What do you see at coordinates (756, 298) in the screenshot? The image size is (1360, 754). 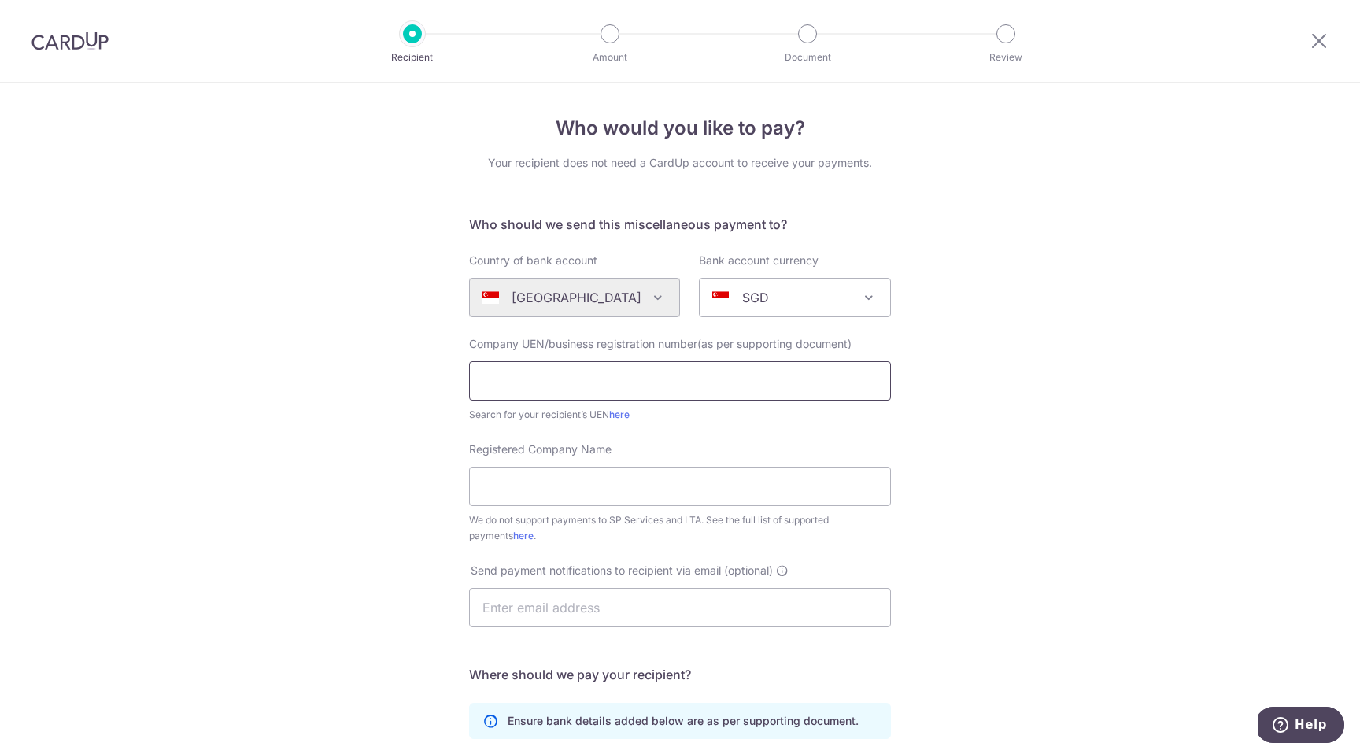 I see `p: SGD` at bounding box center [756, 298].